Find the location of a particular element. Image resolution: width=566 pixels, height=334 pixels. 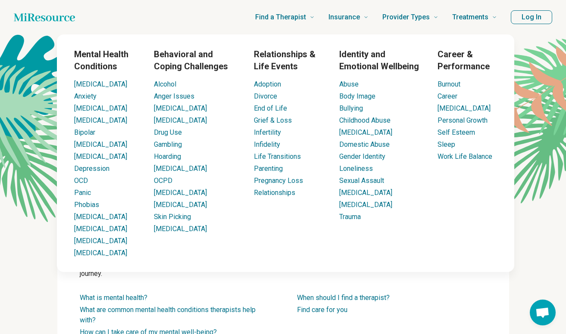

a: Anger Issues is located at coordinates (174, 96).